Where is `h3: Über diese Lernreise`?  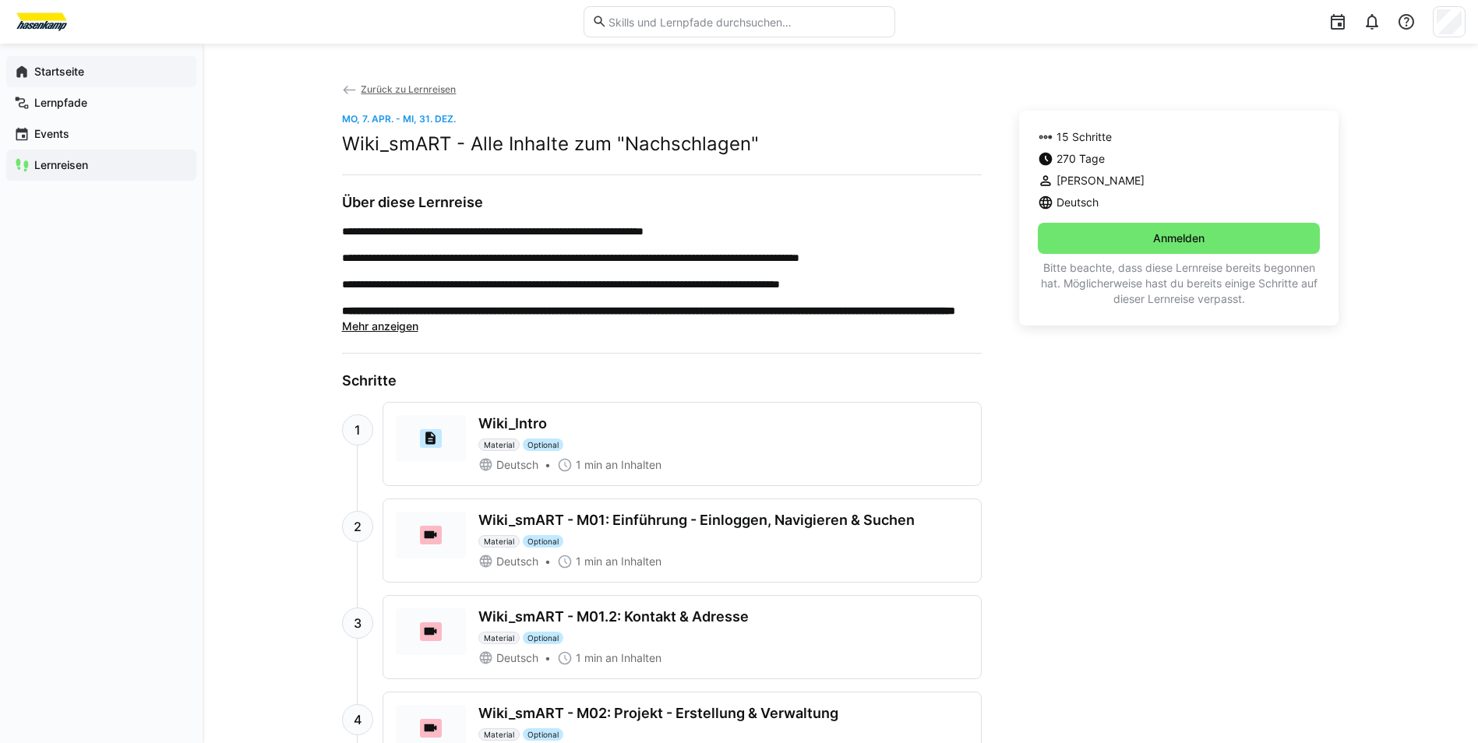 h3: Über diese Lernreise is located at coordinates (662, 203).